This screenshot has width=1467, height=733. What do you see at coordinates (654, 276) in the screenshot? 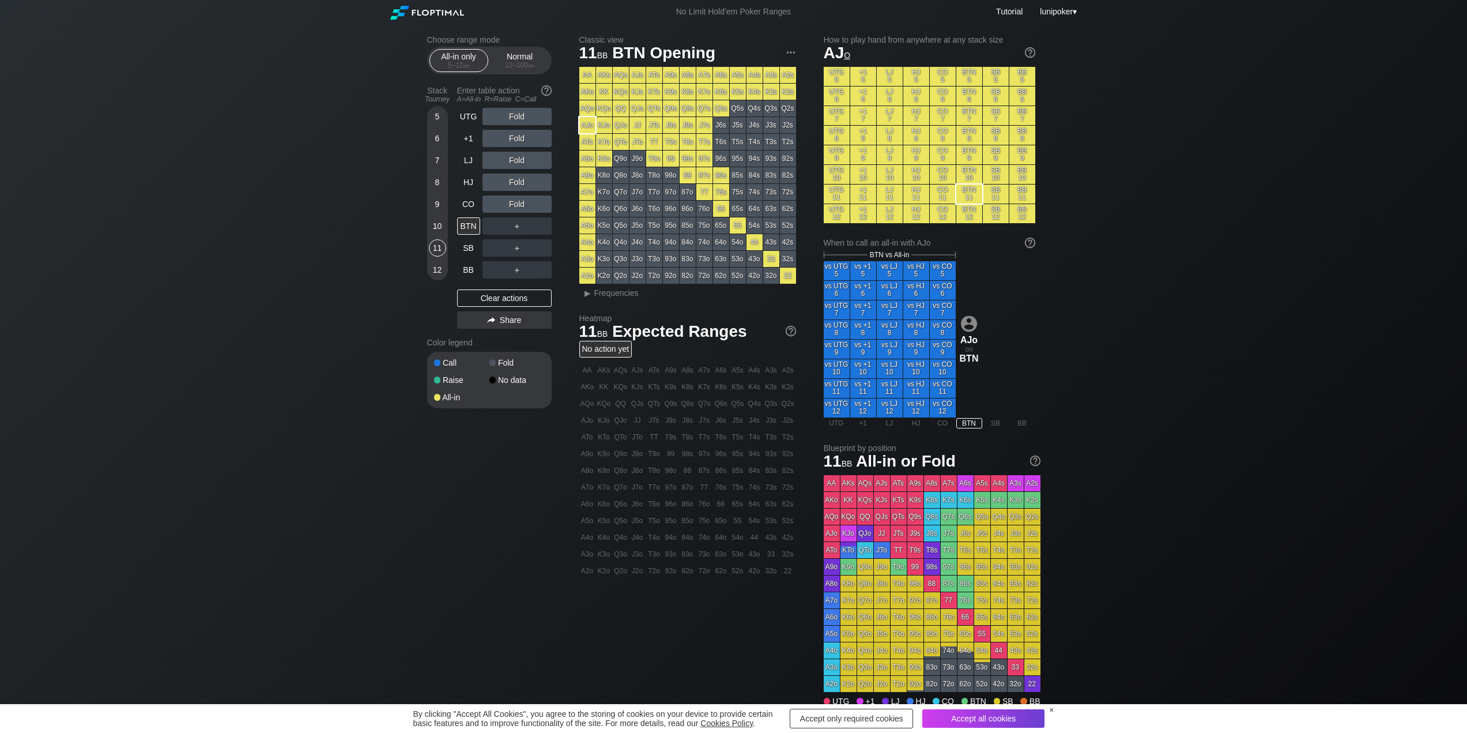
I see `div: T2o` at bounding box center [654, 276].